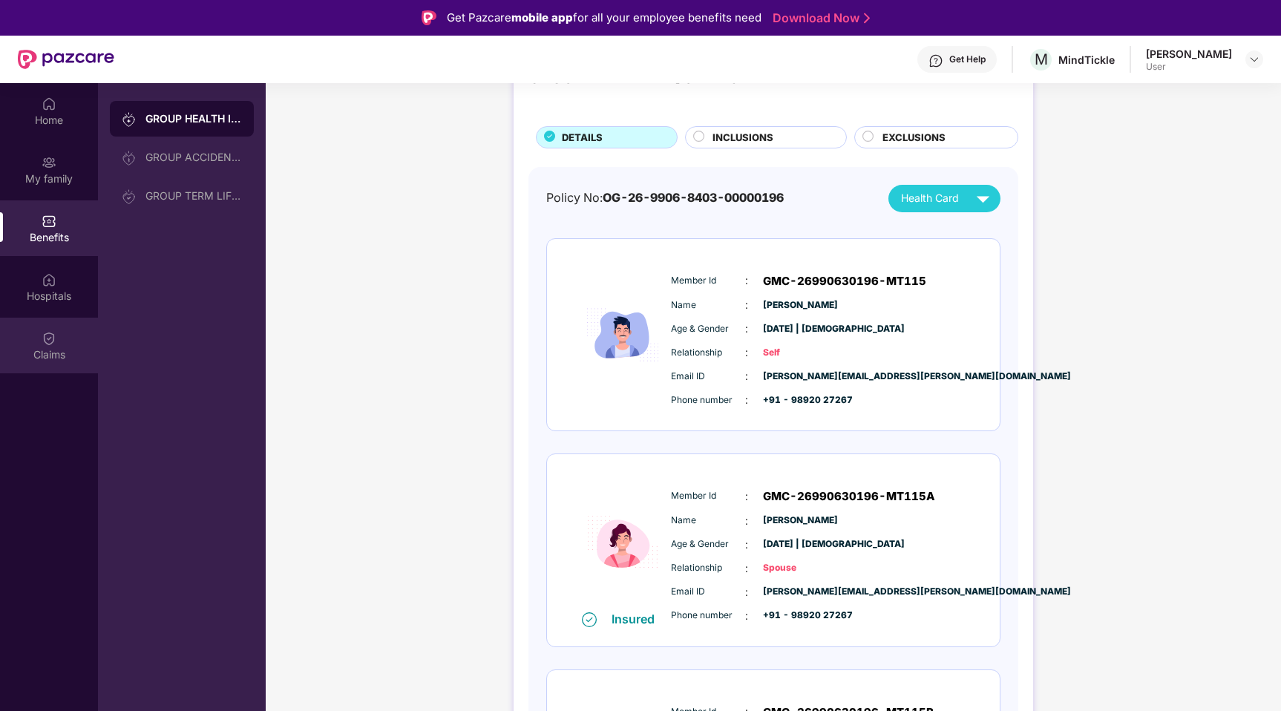 The height and width of the screenshot is (711, 1281). Describe the element at coordinates (844, 281) in the screenshot. I see `span: GMC-26990630196-MT115` at that location.